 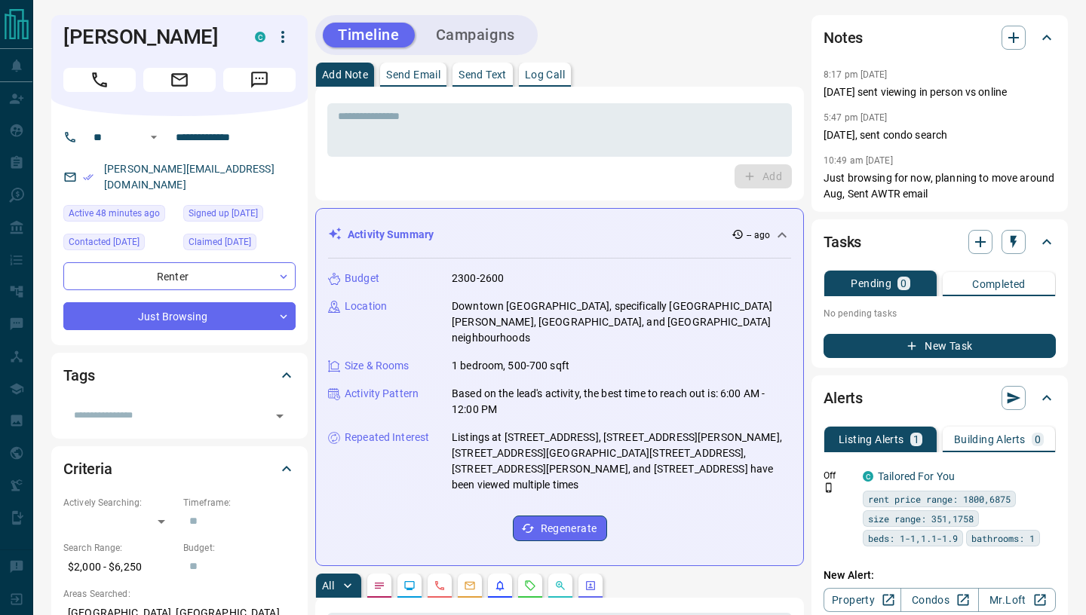 I want to click on p: -- ago, so click(x=758, y=235).